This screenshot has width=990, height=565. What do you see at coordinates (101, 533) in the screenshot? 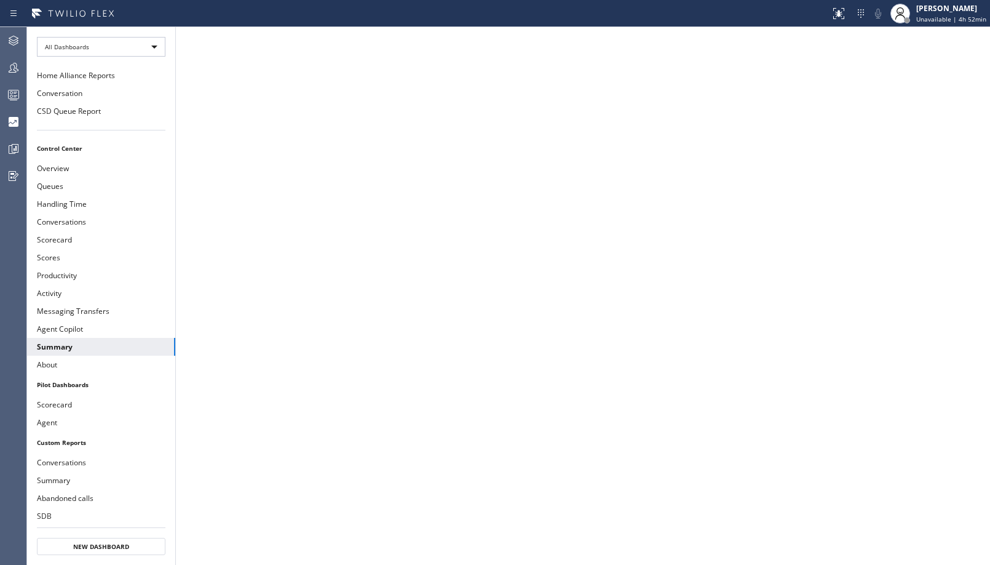
I see `button: Outbound calls` at bounding box center [101, 533].